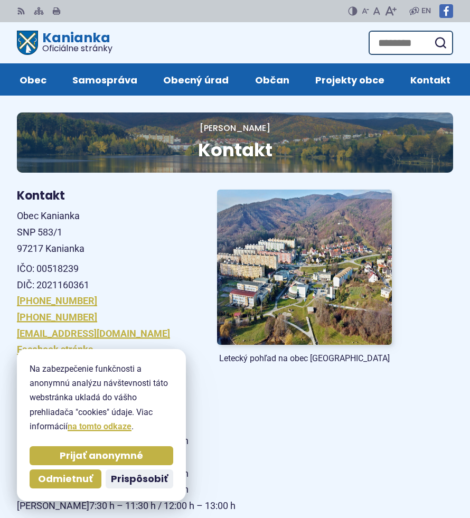 This screenshot has height=518, width=470. What do you see at coordinates (272, 79) in the screenshot?
I see `span: Občan` at bounding box center [272, 79].